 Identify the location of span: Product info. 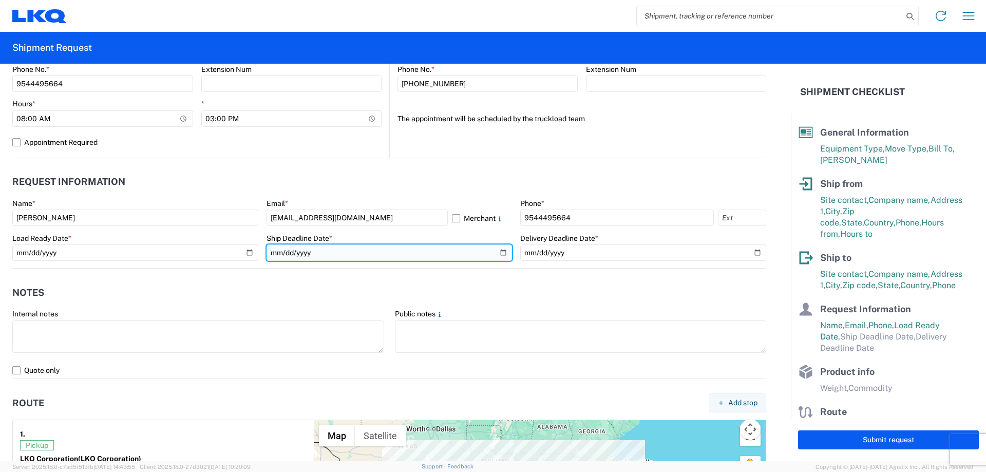
(847, 371).